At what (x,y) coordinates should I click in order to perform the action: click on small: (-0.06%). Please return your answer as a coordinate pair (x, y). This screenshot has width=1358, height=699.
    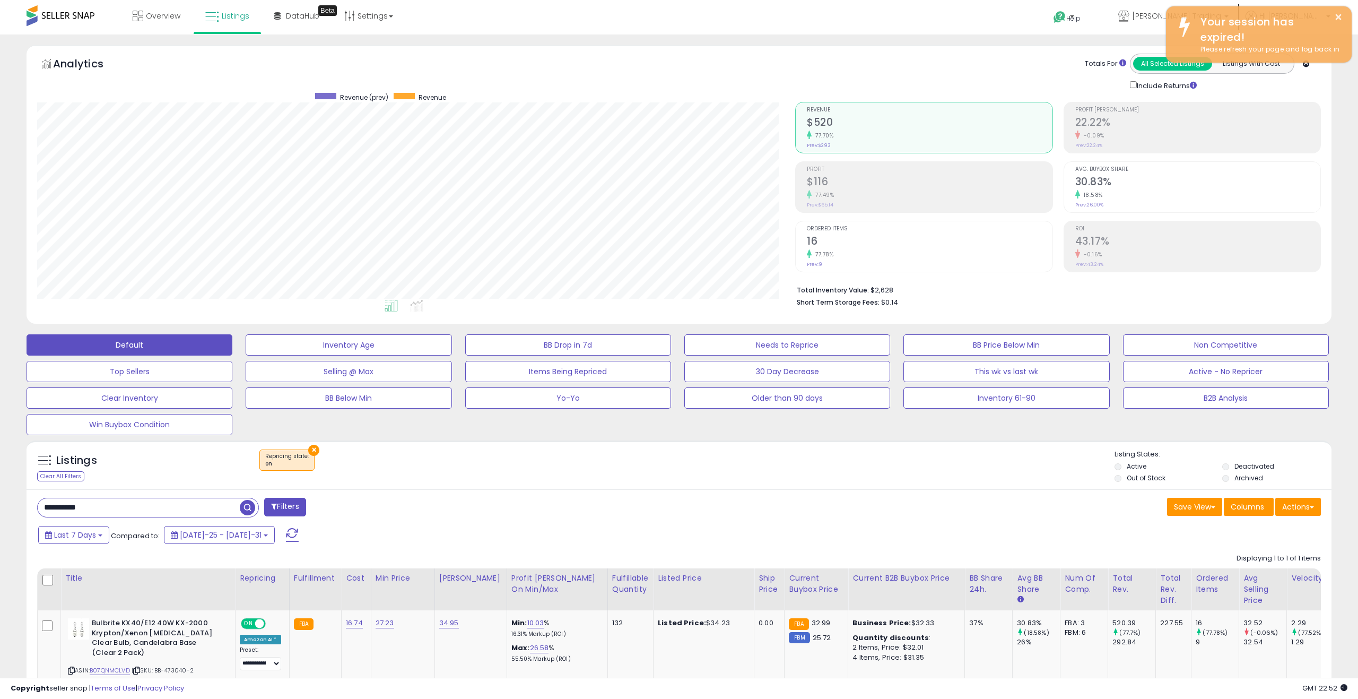
    Looking at the image, I should click on (1264, 632).